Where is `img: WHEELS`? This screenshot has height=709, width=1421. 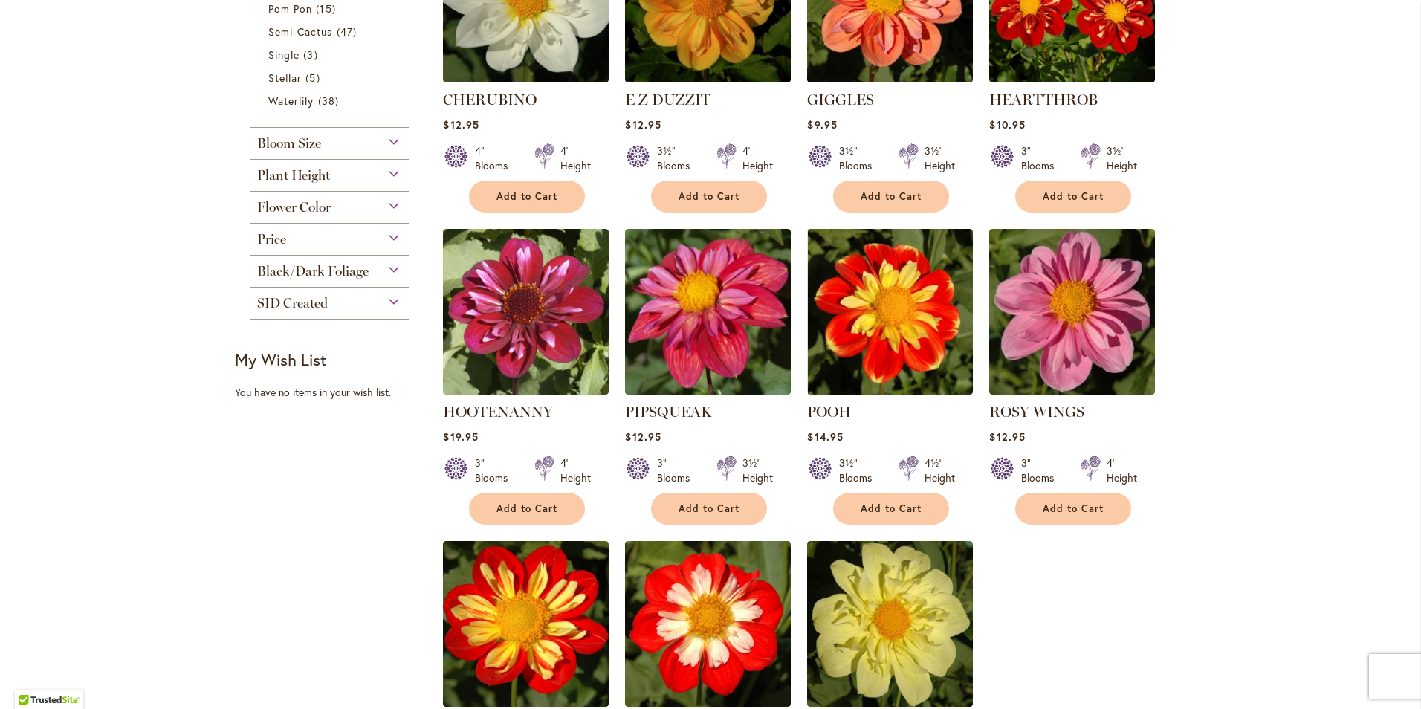
img: WHEELS is located at coordinates (526, 624).